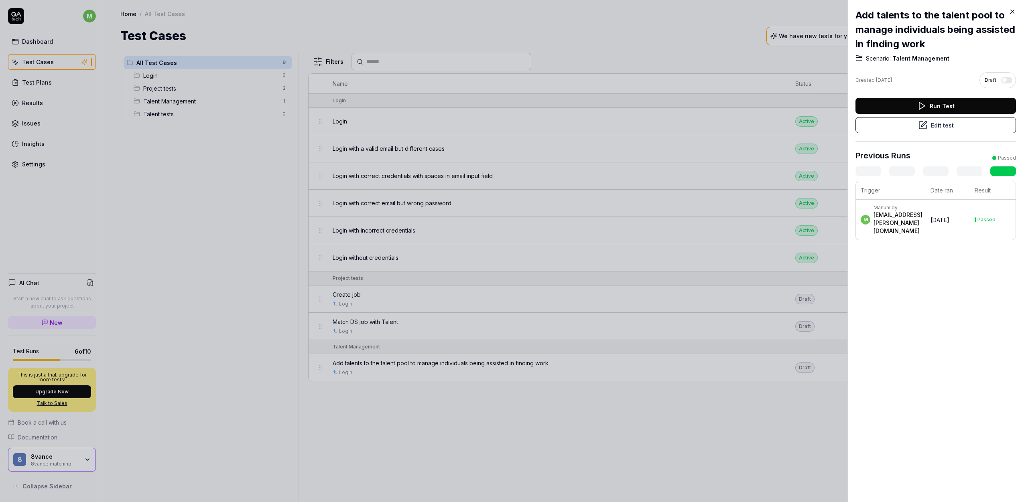  I want to click on a: Edit test, so click(935, 125).